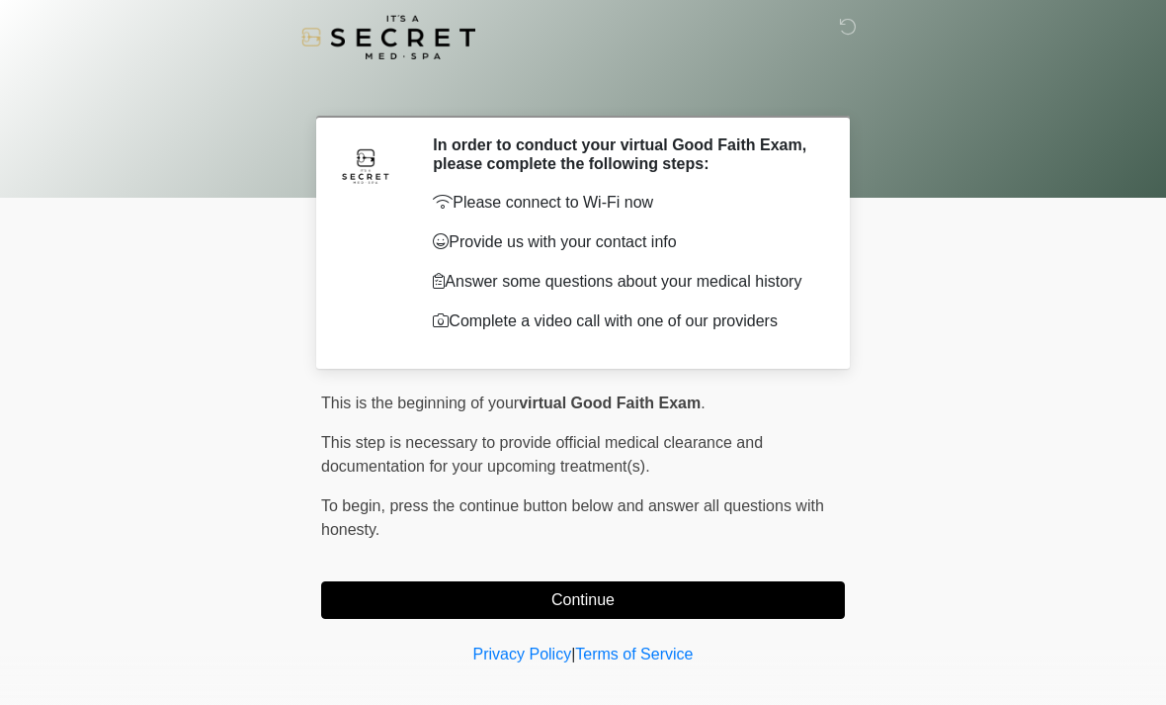  What do you see at coordinates (624, 321) in the screenshot?
I see `p: Complete a video call with one of our providers` at bounding box center [624, 321].